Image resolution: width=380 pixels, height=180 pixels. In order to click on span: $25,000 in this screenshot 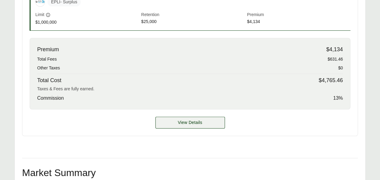, I will do `click(193, 22)`.